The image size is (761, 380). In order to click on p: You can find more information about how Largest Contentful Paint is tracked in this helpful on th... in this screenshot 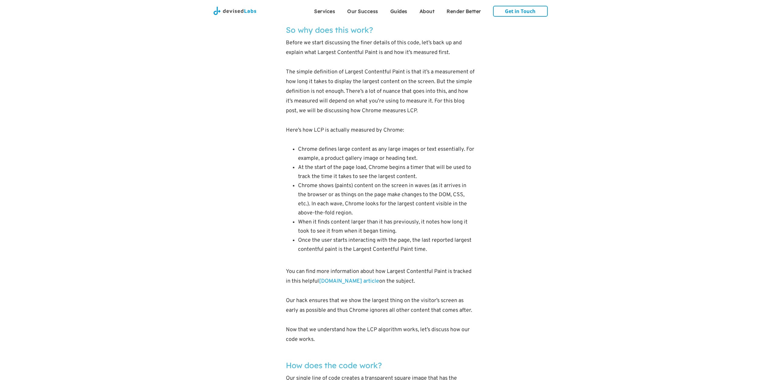, I will do `click(380, 277)`.